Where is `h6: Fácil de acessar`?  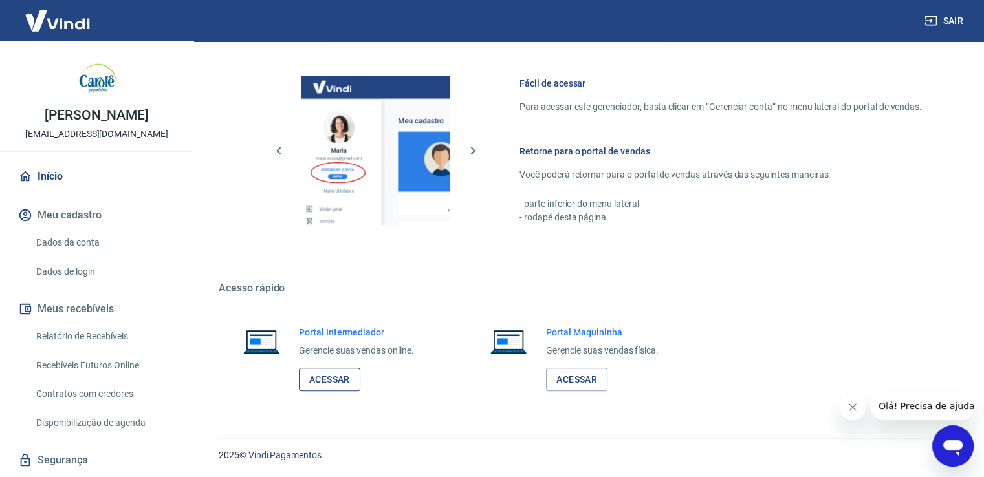 h6: Fácil de acessar is located at coordinates (721, 83).